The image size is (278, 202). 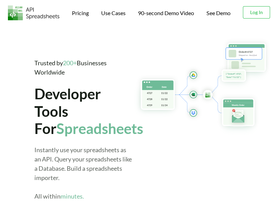 What do you see at coordinates (113, 13) in the screenshot?
I see `span: Use Cases` at bounding box center [113, 13].